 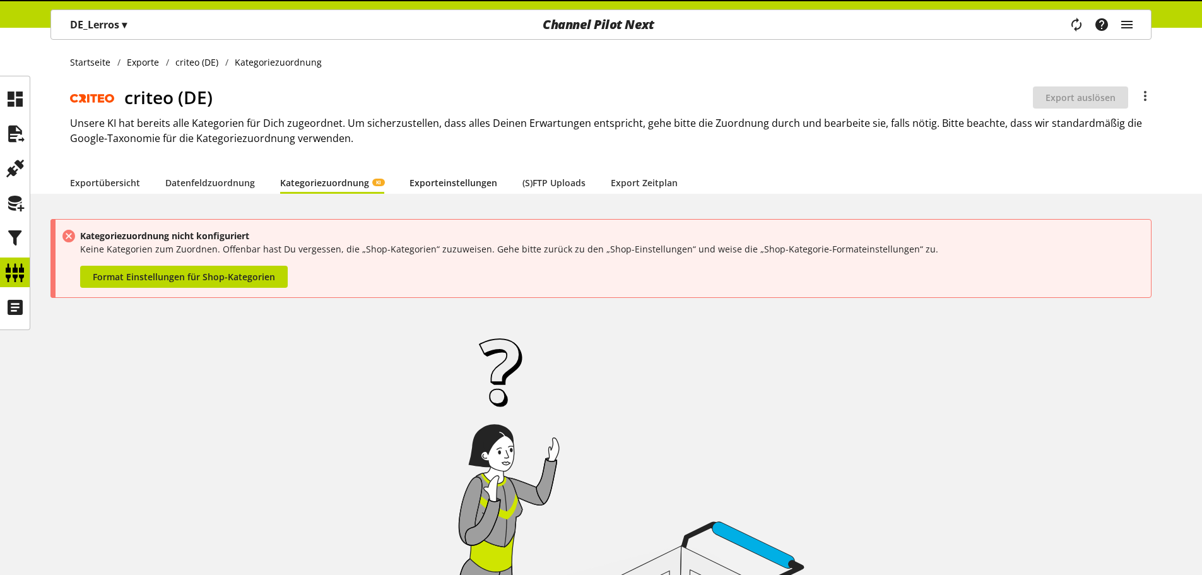 I want to click on p: Keine Kategorien zum Zuordnen. Offenbar hast Du vergessen, die „Shop-Kategorien“ zuzuweisen. Gehe..., so click(x=612, y=249).